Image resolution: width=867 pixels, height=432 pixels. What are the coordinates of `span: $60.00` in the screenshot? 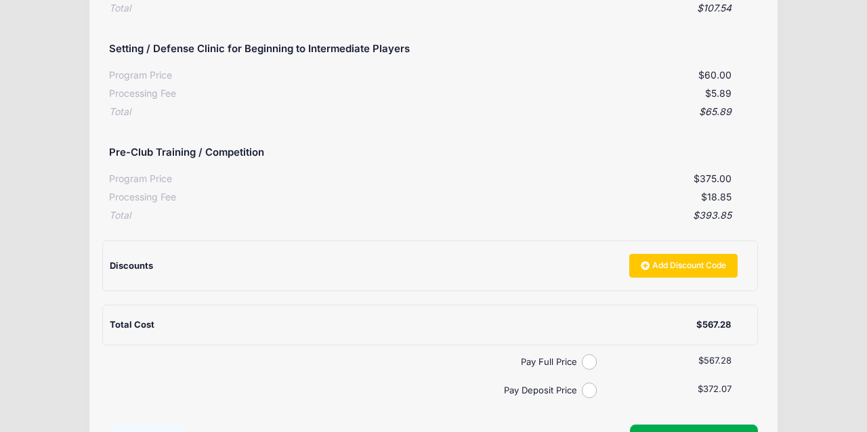 It's located at (715, 75).